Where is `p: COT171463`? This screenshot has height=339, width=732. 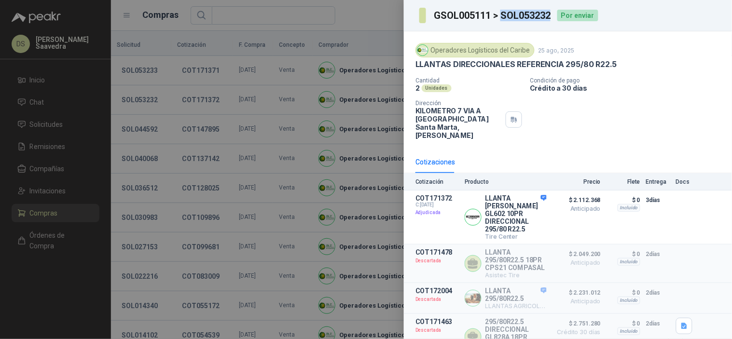
p: COT171463 is located at coordinates (437, 322).